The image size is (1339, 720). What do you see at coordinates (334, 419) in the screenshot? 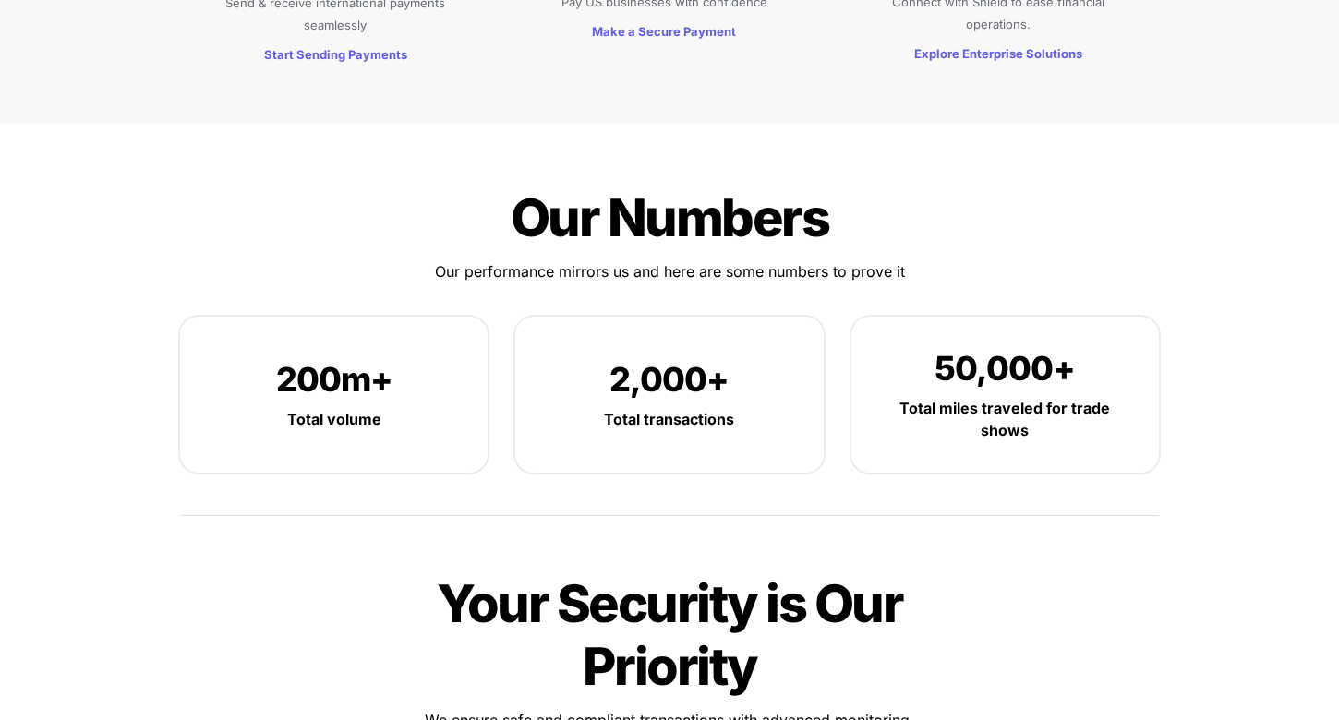
I see `strong: Total volume` at bounding box center [334, 419].